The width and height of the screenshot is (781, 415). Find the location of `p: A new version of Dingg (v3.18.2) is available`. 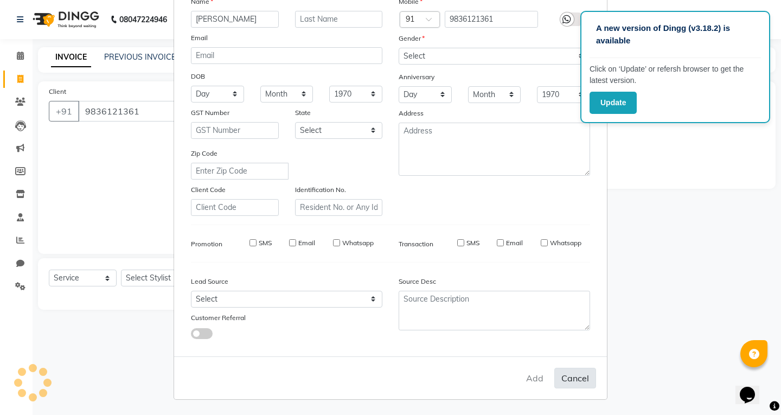

p: A new version of Dingg (v3.18.2) is available is located at coordinates (675, 34).